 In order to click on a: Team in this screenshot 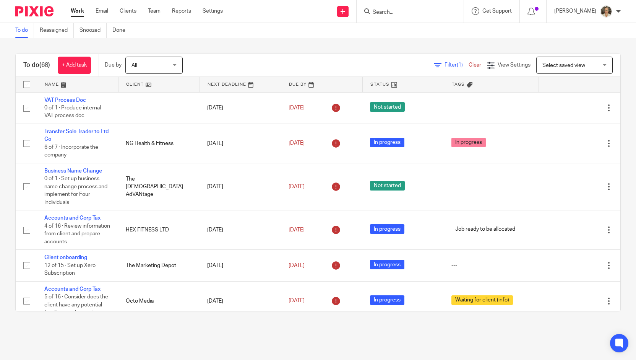, I will do `click(154, 11)`.